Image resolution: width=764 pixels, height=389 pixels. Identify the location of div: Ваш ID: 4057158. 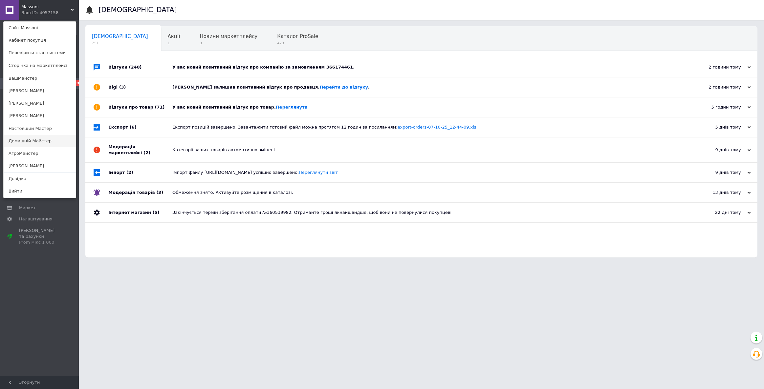
(35, 13).